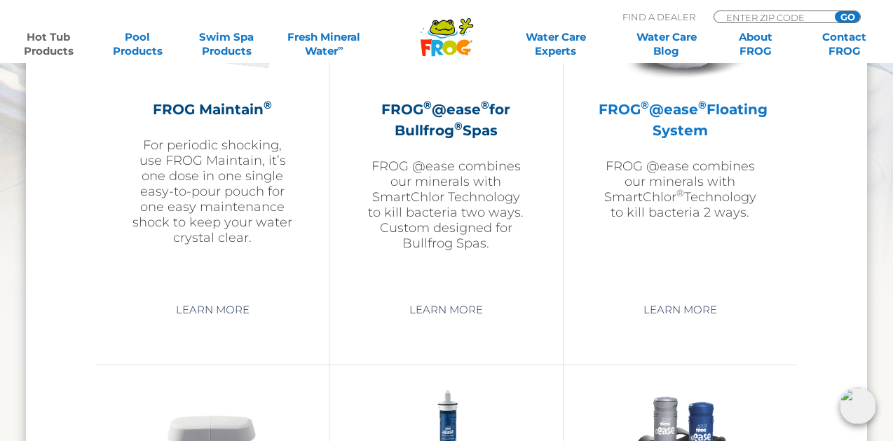  I want to click on a: ContactFROG, so click(844, 44).